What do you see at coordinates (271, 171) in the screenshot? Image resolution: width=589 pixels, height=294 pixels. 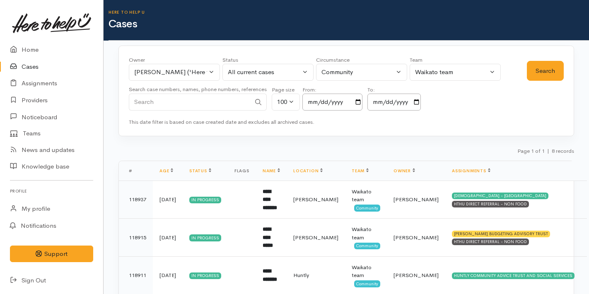 I see `a: Name` at bounding box center [271, 171].